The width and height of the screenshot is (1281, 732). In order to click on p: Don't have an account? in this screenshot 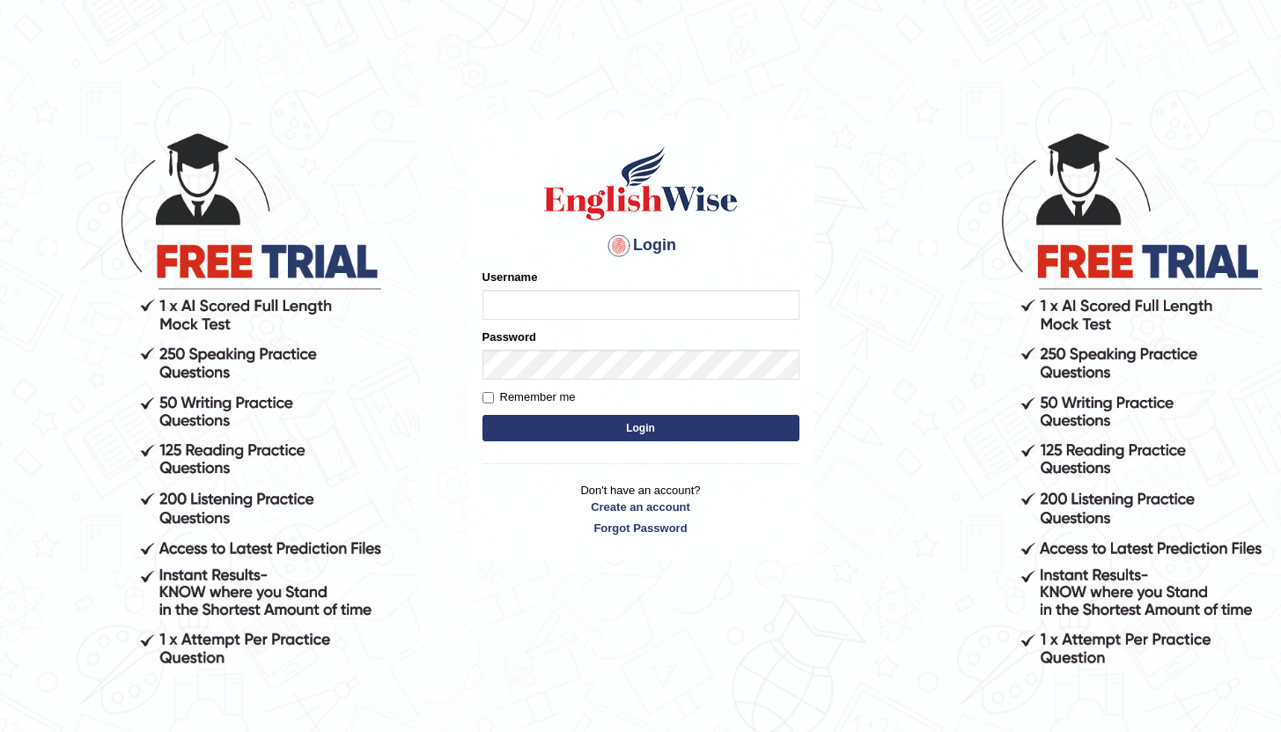, I will do `click(641, 509)`.